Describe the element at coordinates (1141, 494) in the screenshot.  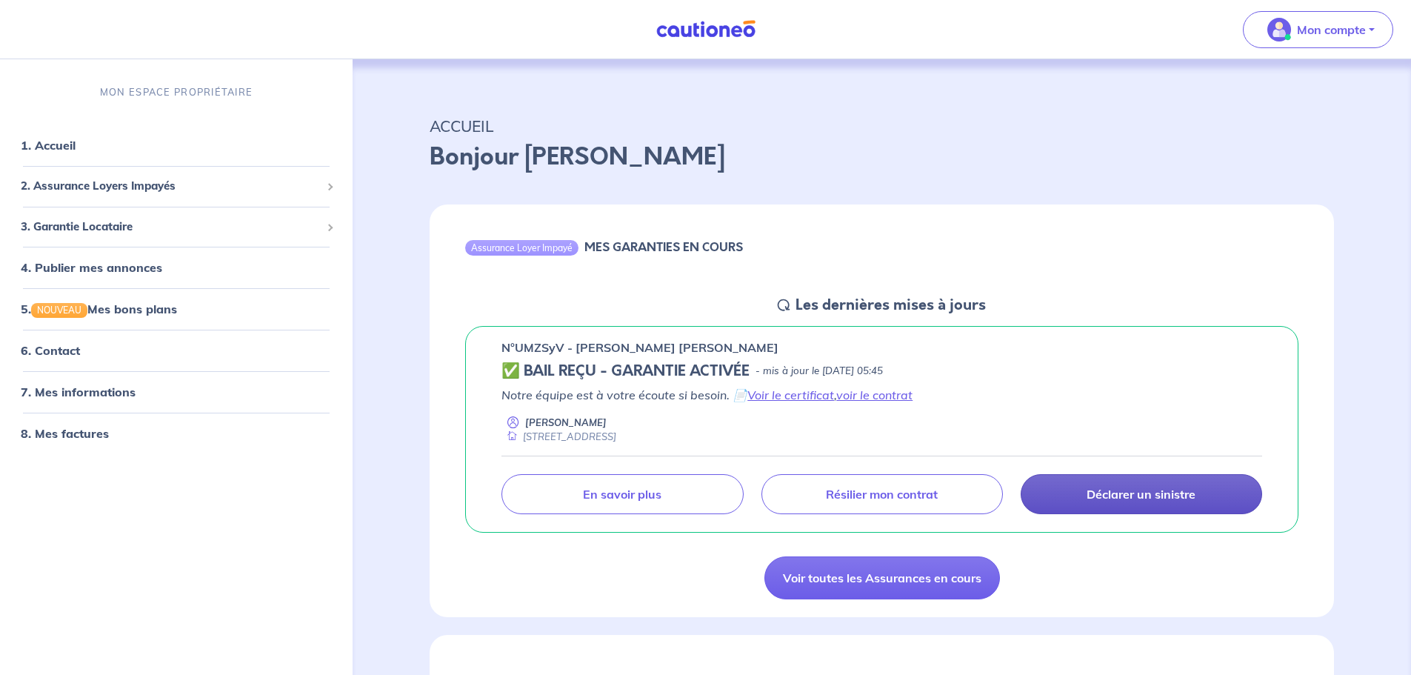
I see `p: Déclarer un sinistre` at that location.